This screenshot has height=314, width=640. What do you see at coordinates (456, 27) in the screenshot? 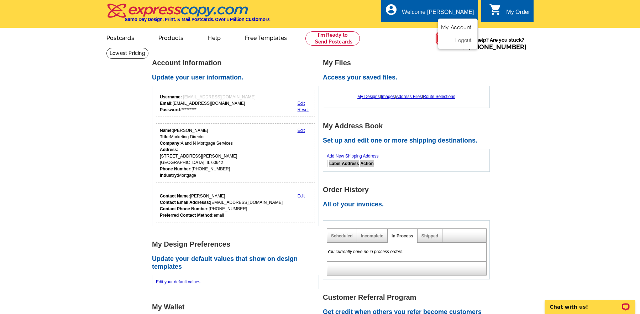
I see `a: My Account` at bounding box center [456, 27].